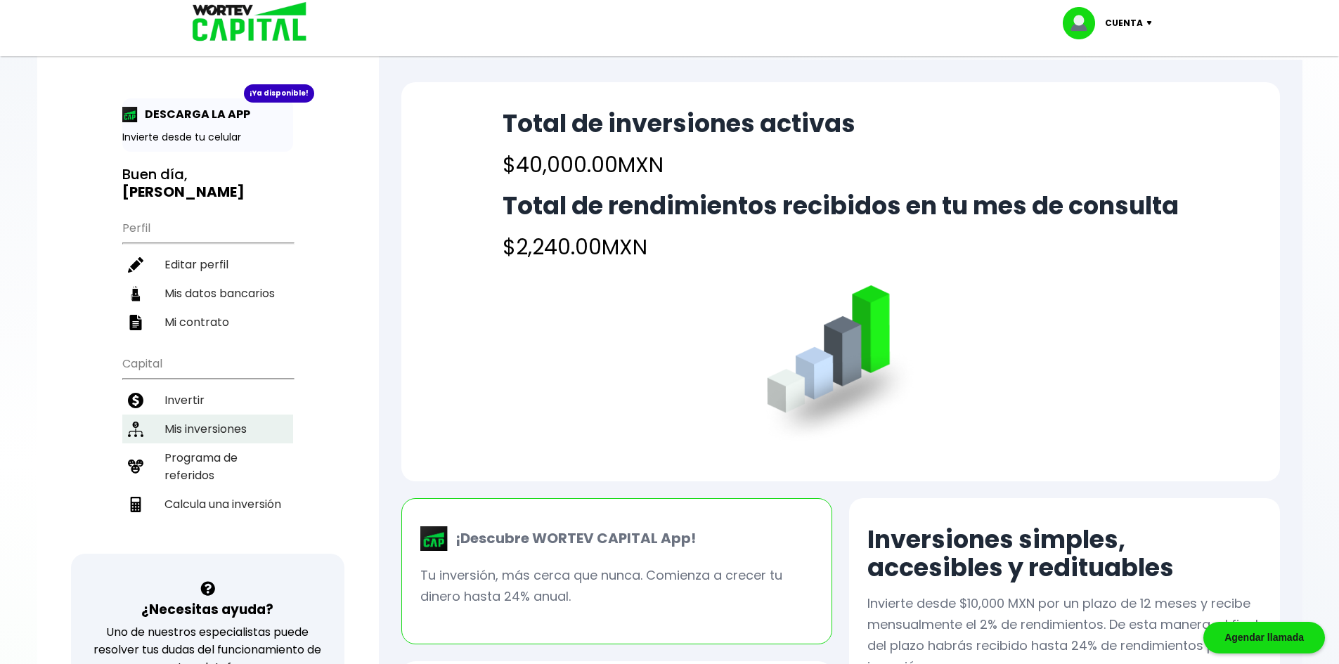 Image resolution: width=1339 pixels, height=664 pixels. Describe the element at coordinates (207, 429) in the screenshot. I see `a: Mis inversiones` at that location.